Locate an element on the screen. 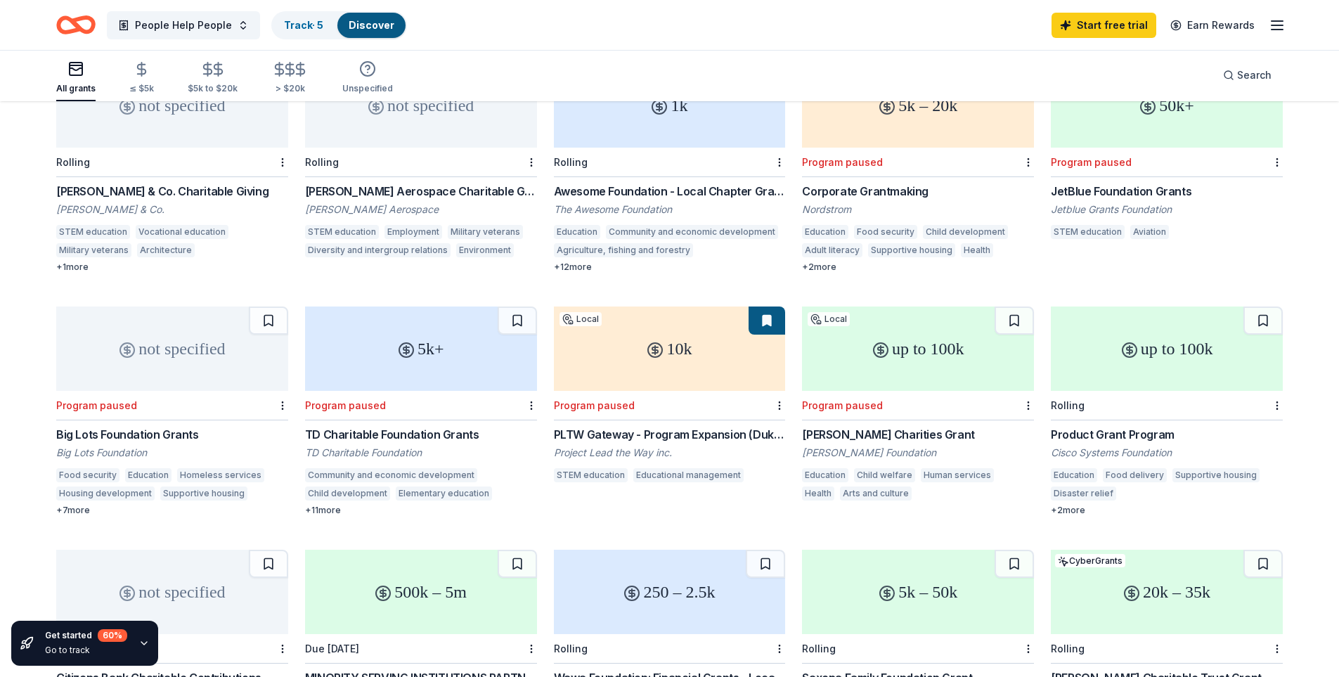  div: Agriculture, fishing and forestry is located at coordinates (623, 250).